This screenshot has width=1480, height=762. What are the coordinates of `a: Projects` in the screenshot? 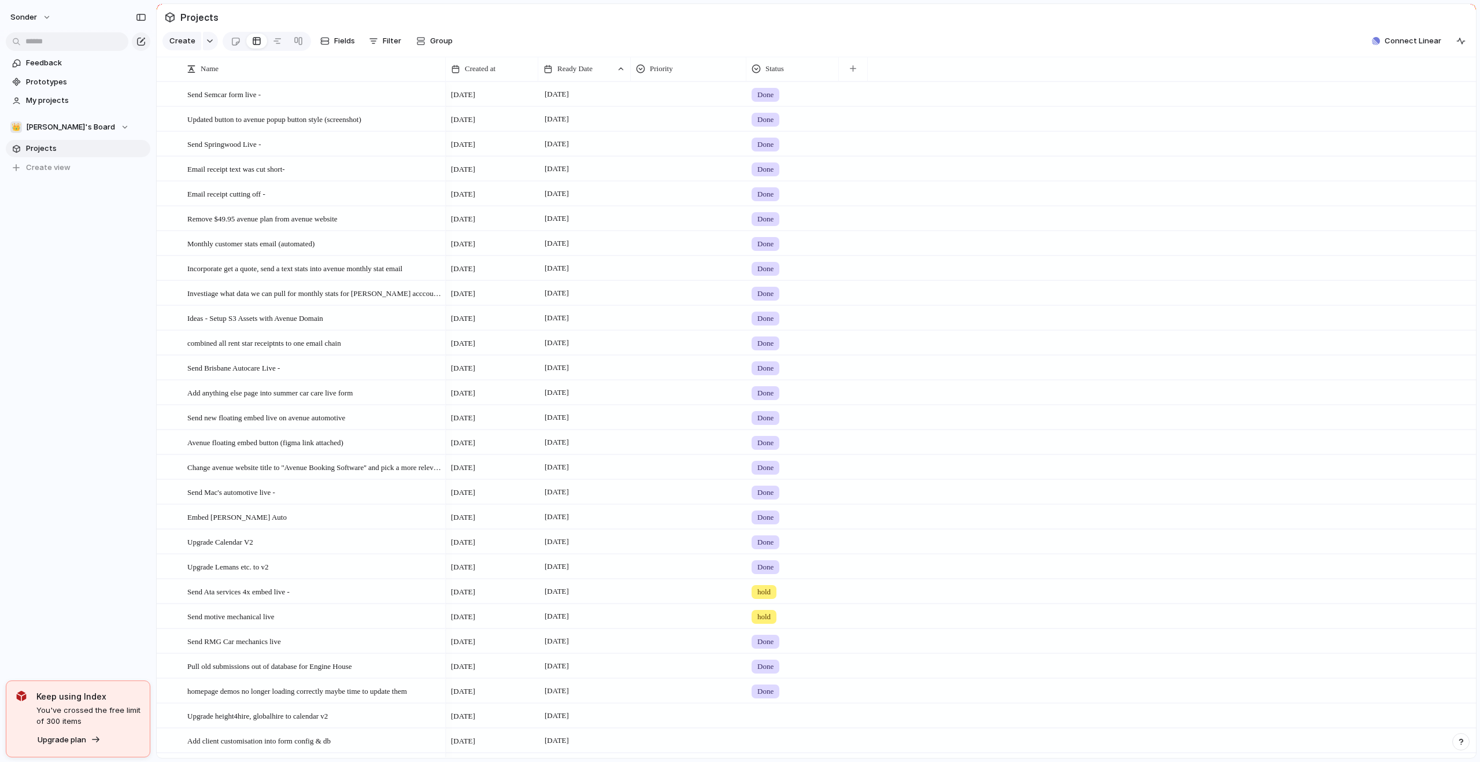 It's located at (78, 149).